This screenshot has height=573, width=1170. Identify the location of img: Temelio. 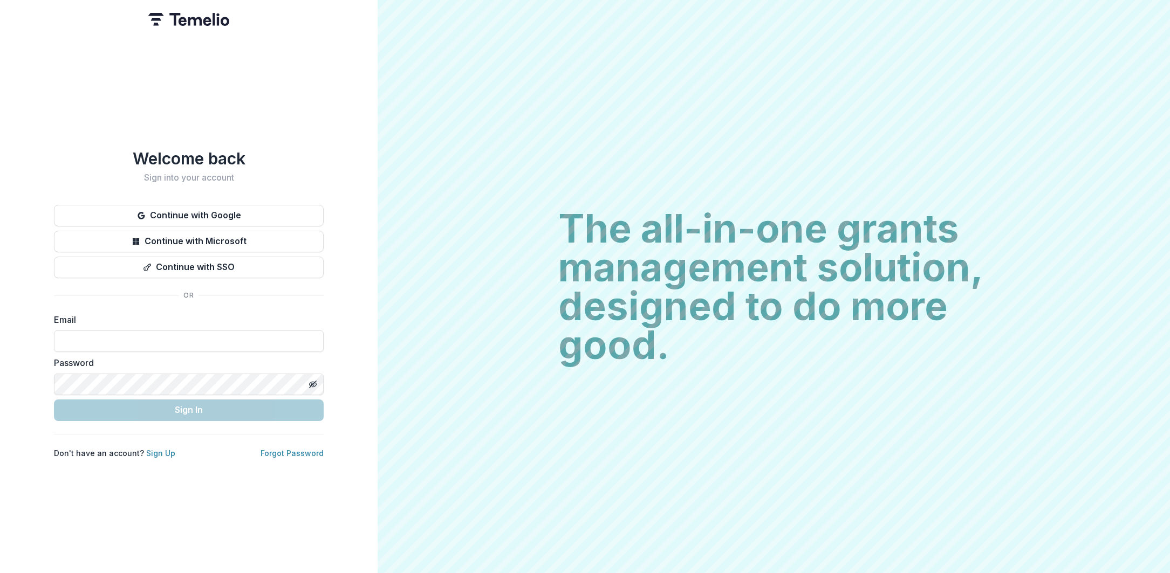
(189, 19).